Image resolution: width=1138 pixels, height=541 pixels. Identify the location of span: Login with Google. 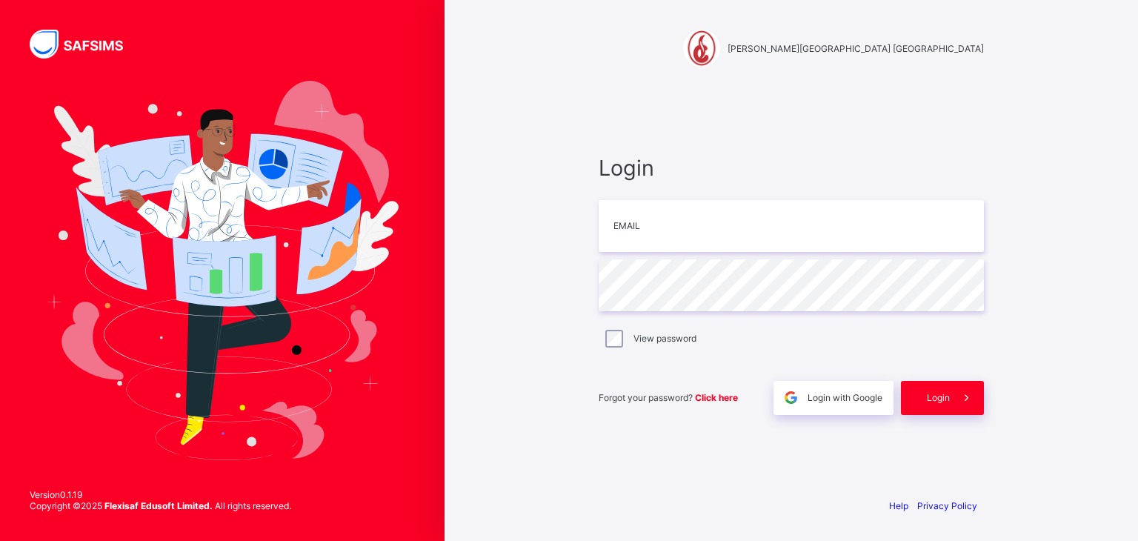
(844, 397).